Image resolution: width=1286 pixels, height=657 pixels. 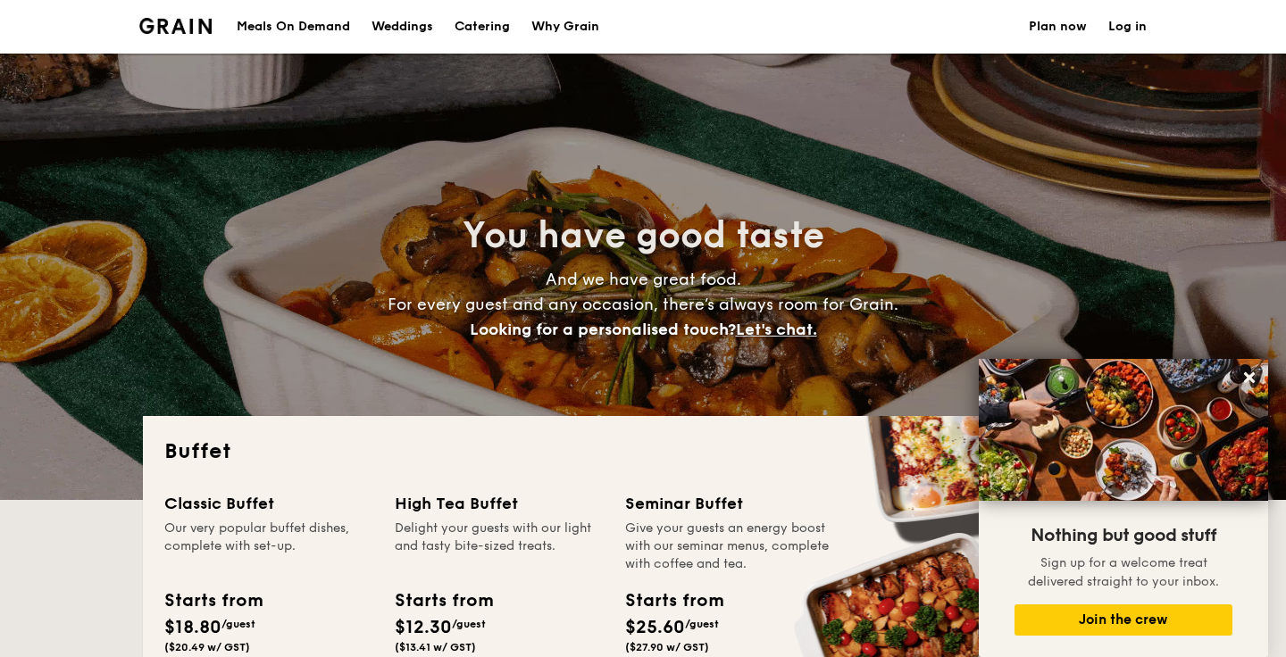 I want to click on span: Nothing but good stuff, so click(x=1123, y=536).